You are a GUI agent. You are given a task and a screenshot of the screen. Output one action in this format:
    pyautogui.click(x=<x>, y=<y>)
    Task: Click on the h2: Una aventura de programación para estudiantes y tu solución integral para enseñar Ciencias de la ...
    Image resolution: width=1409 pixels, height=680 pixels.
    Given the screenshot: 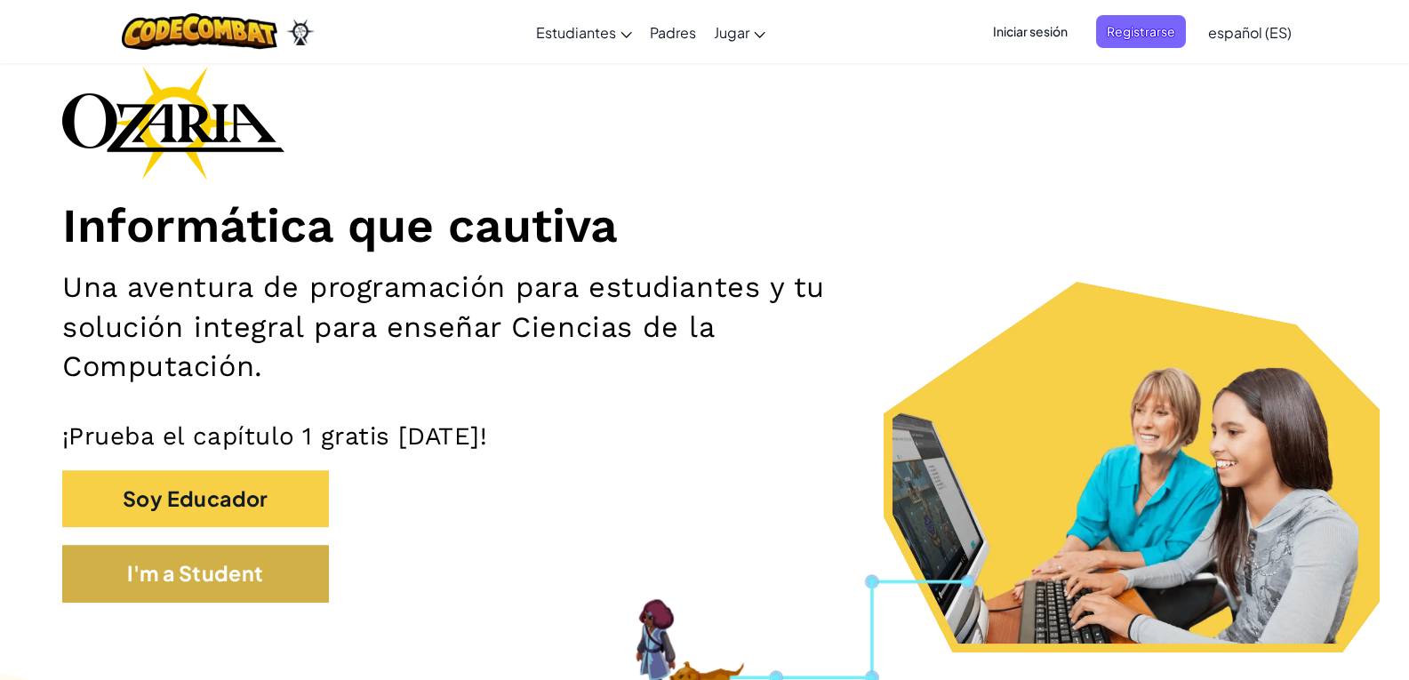 What is the action you would take?
    pyautogui.click(x=492, y=326)
    